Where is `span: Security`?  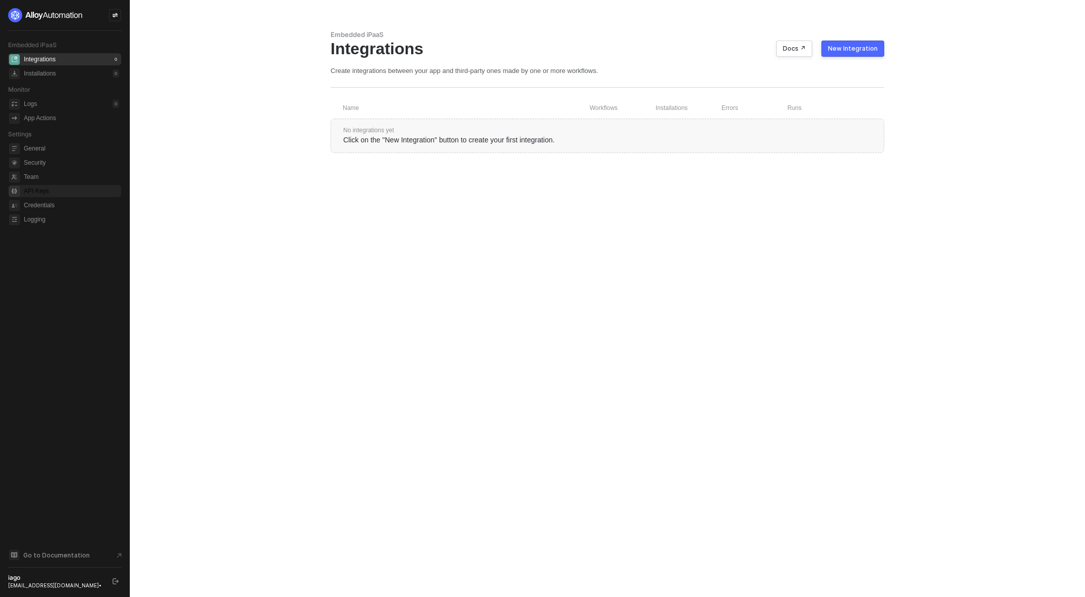
span: Security is located at coordinates (71, 163).